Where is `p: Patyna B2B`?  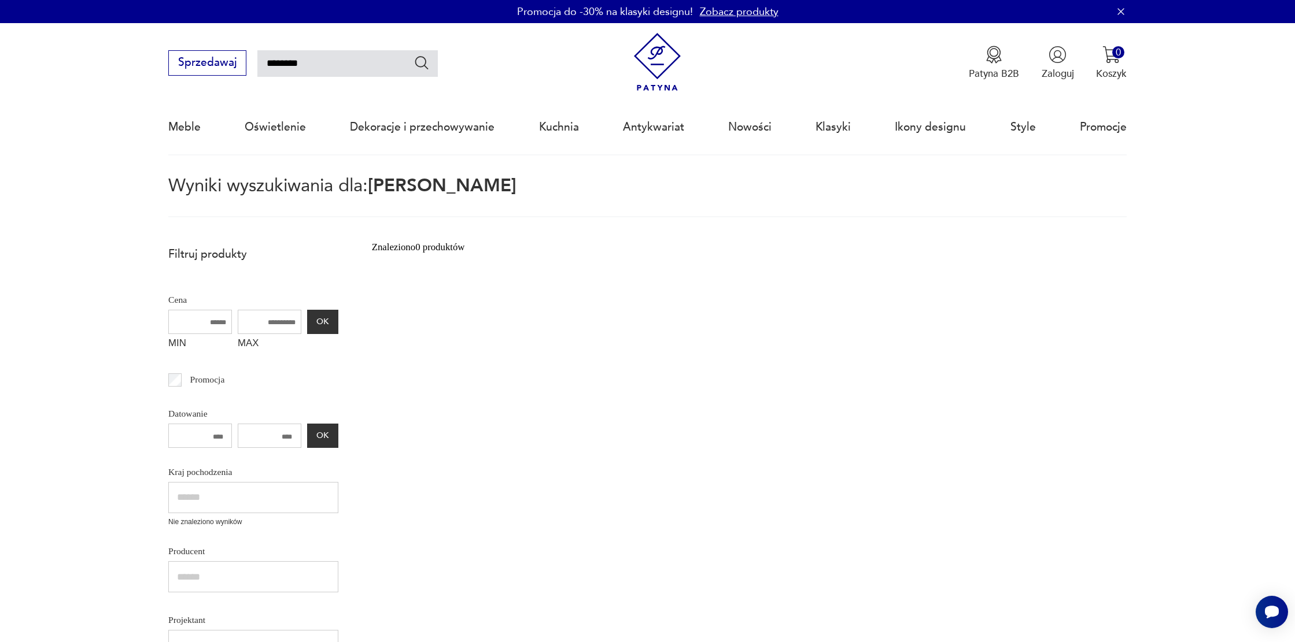
p: Patyna B2B is located at coordinates (993, 73).